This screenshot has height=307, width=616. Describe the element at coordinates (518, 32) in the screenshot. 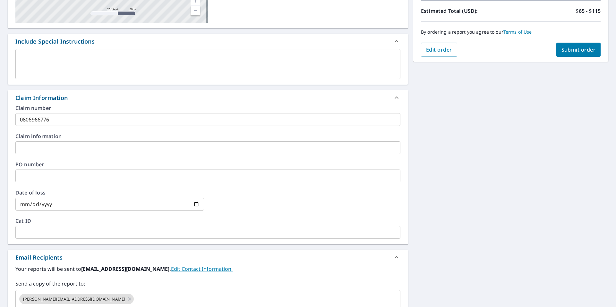

I see `a: Terms of Use` at that location.